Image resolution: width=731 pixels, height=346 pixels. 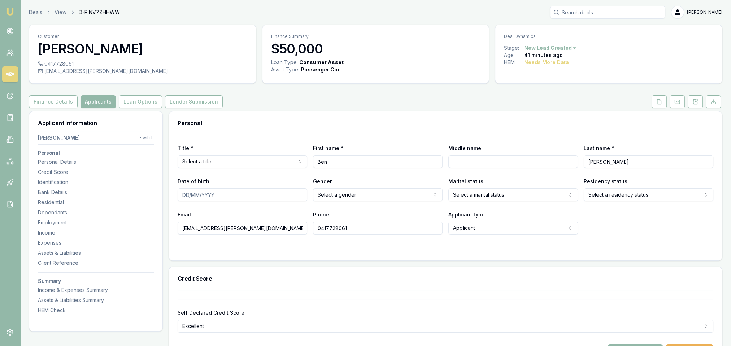 I want to click on h3: Credit Score, so click(x=446, y=279).